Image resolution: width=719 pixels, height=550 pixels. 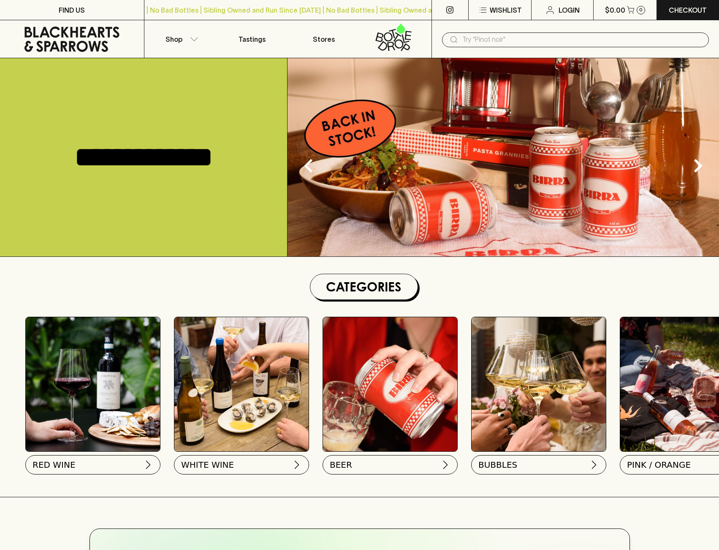 What do you see at coordinates (497, 465) in the screenshot?
I see `span: BUBBLES` at bounding box center [497, 465].